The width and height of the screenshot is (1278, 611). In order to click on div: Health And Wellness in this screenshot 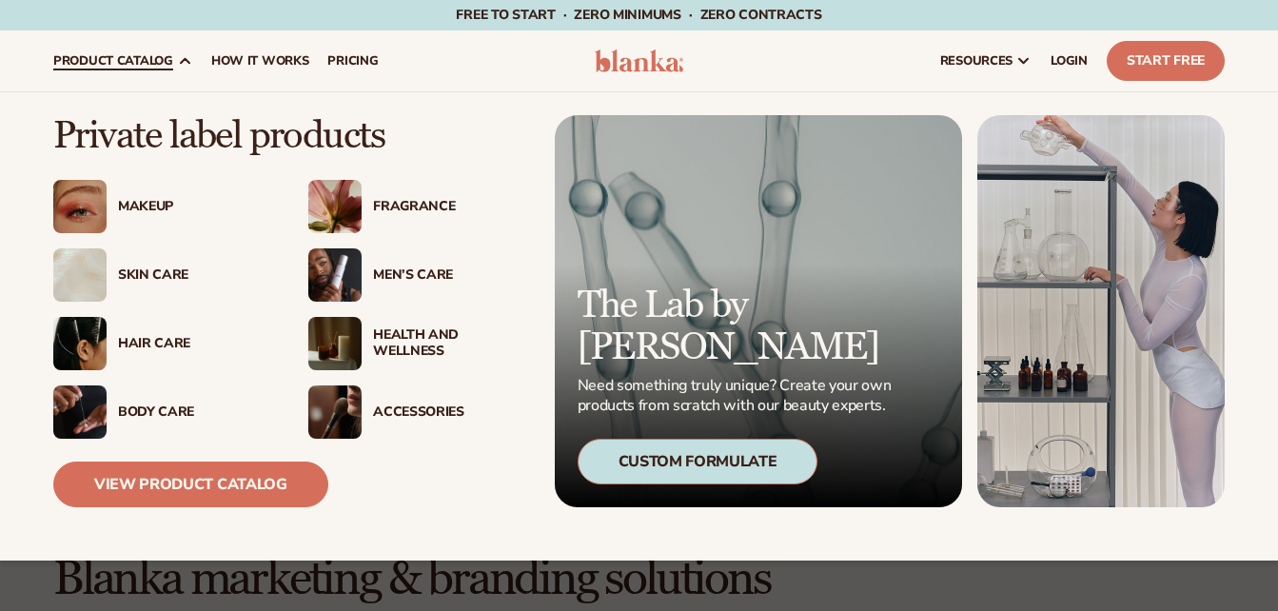, I will do `click(449, 344)`.